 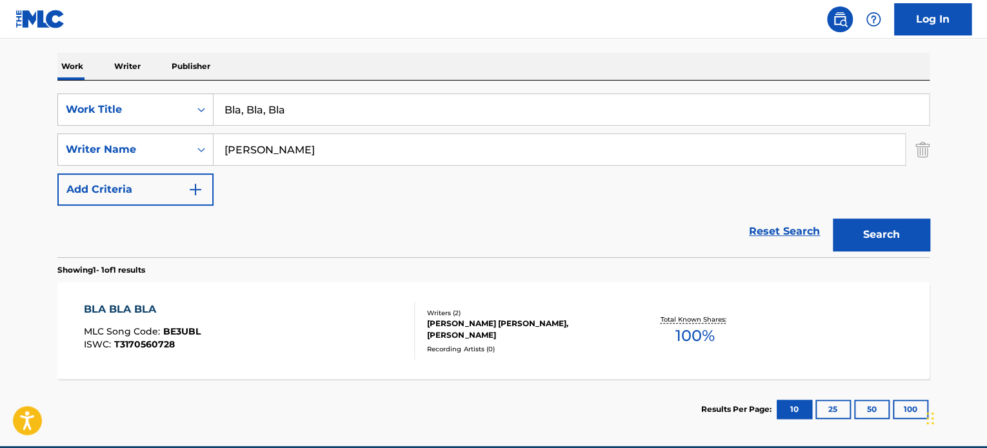 I want to click on p: Publisher, so click(x=191, y=66).